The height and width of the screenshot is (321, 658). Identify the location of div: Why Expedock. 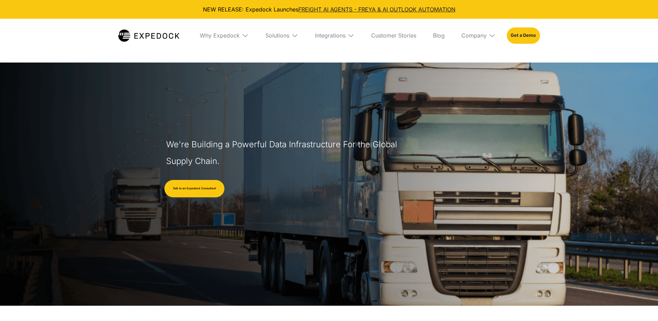
(220, 35).